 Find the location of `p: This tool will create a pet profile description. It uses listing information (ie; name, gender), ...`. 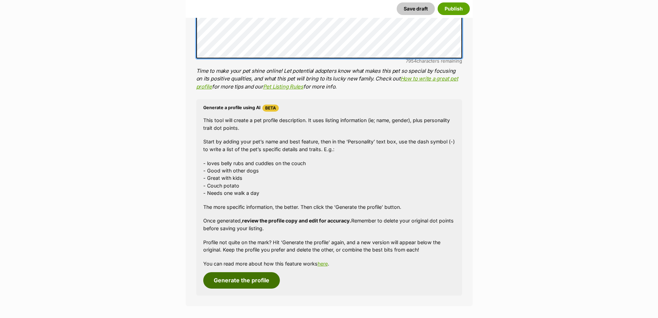

p: This tool will create a pet profile description. It uses listing information (ie; name, gender), ... is located at coordinates (329, 124).